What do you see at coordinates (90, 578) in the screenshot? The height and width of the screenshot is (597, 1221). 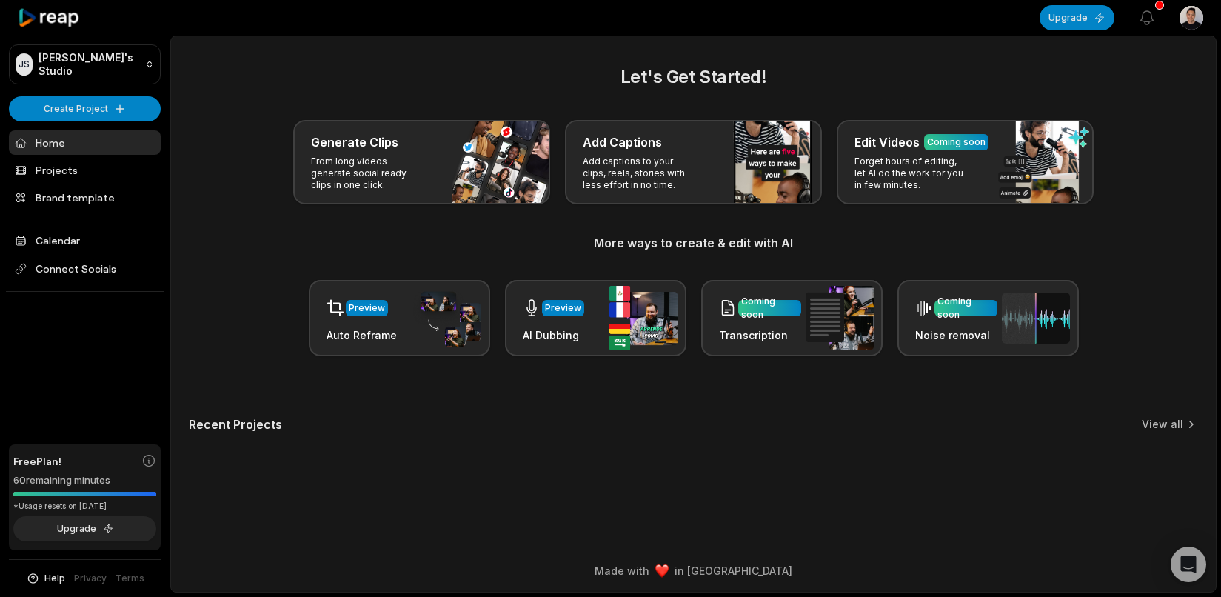 I see `a: Privacy` at bounding box center [90, 578].